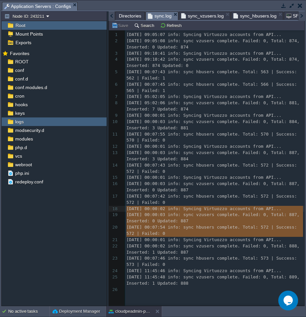  I want to click on span: logs, so click(19, 122).